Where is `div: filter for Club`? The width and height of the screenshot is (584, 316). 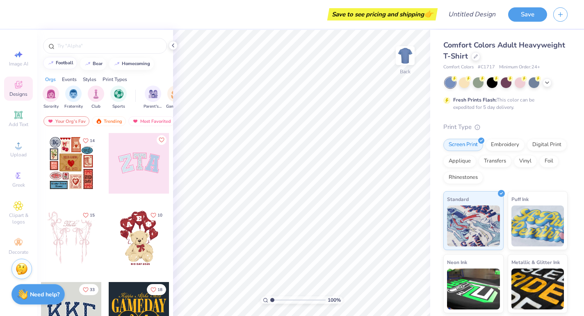 div: filter for Club is located at coordinates (96, 98).